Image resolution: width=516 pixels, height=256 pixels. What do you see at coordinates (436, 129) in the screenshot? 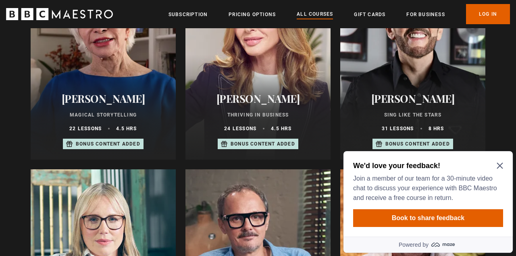
I see `p: 8 hrs` at bounding box center [436, 129].